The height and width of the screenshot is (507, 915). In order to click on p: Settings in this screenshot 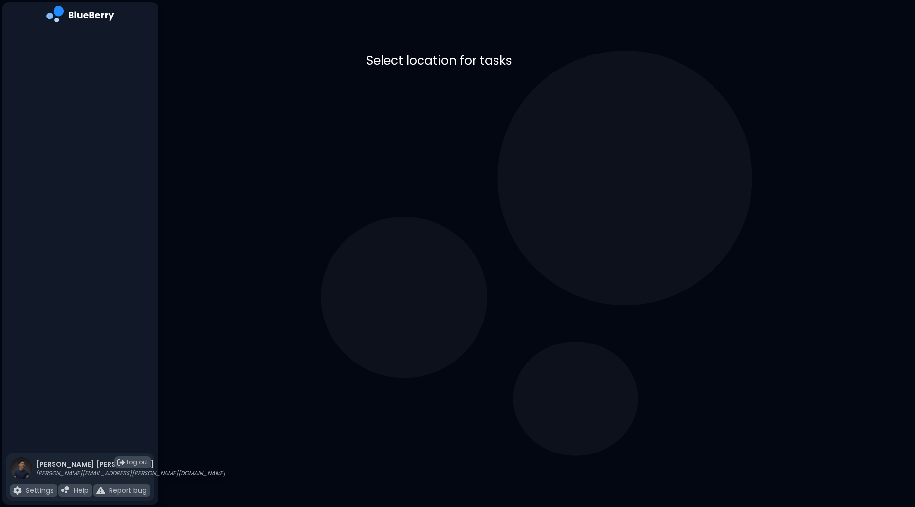, I will do `click(39, 491)`.